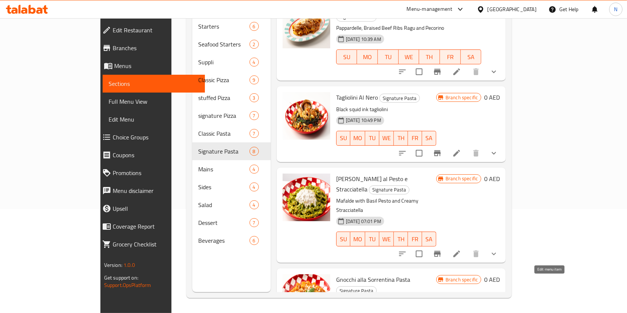 Image resolution: width=627 pixels, height=313 pixels. Describe the element at coordinates (150, 208) in the screenshot. I see `a: Upsell` at that location.